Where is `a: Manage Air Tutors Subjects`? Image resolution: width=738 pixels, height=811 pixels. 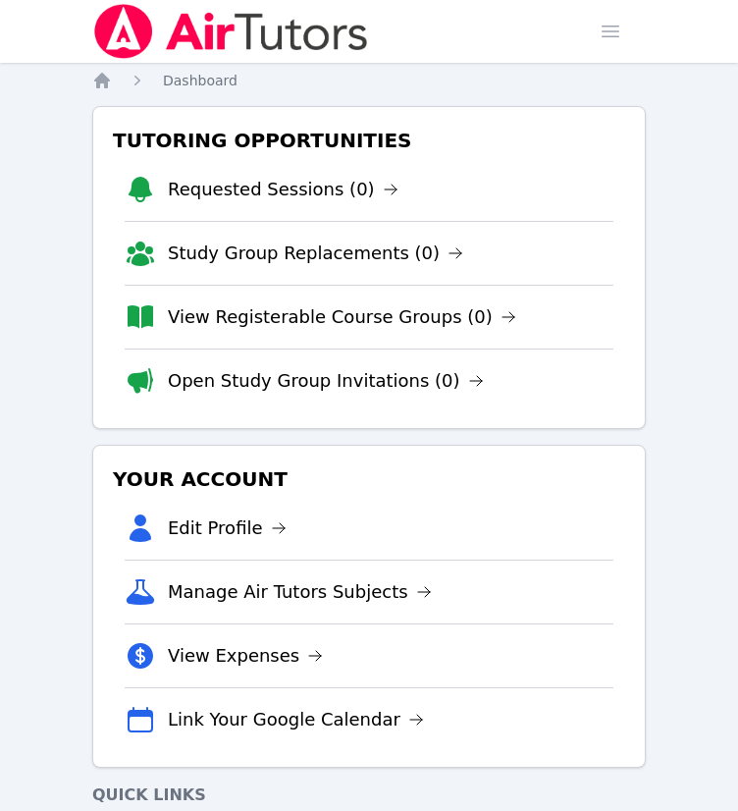
a: Manage Air Tutors Subjects is located at coordinates (299, 592).